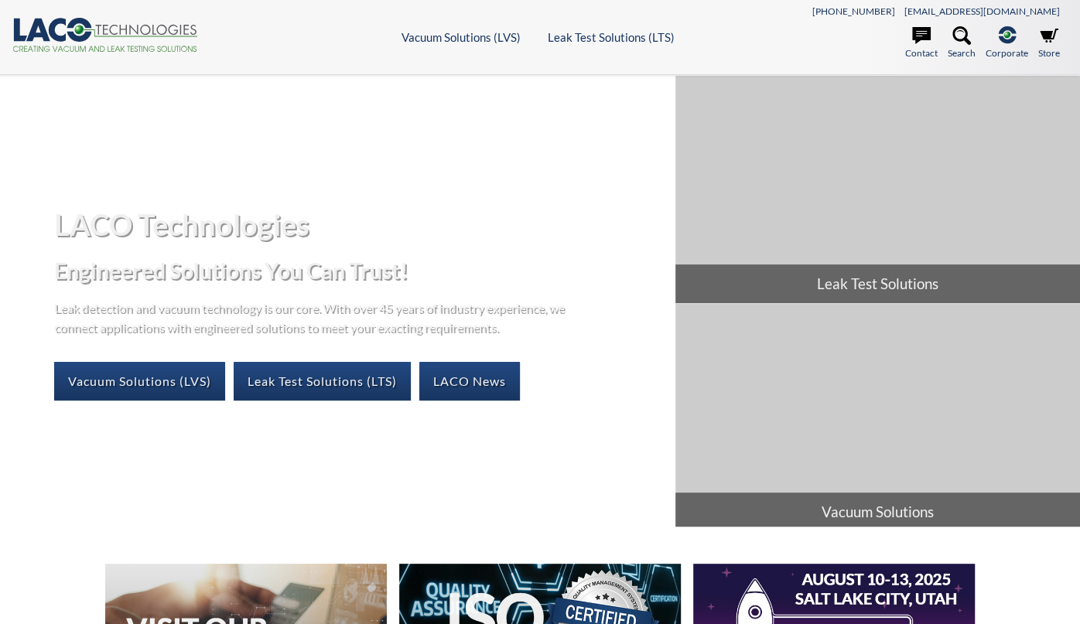 Image resolution: width=1080 pixels, height=624 pixels. I want to click on h1: LACO Technologies, so click(358, 224).